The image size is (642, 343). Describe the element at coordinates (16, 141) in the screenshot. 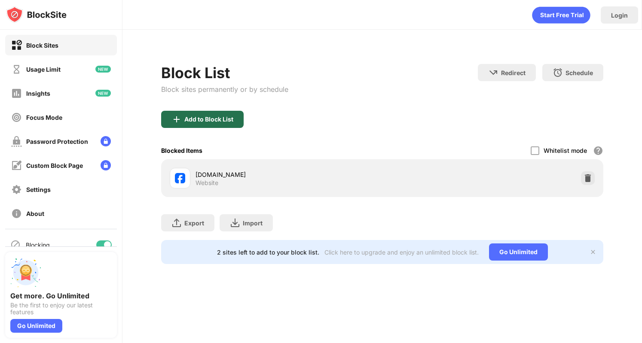

I see `img: password-protection-off.svg` at that location.